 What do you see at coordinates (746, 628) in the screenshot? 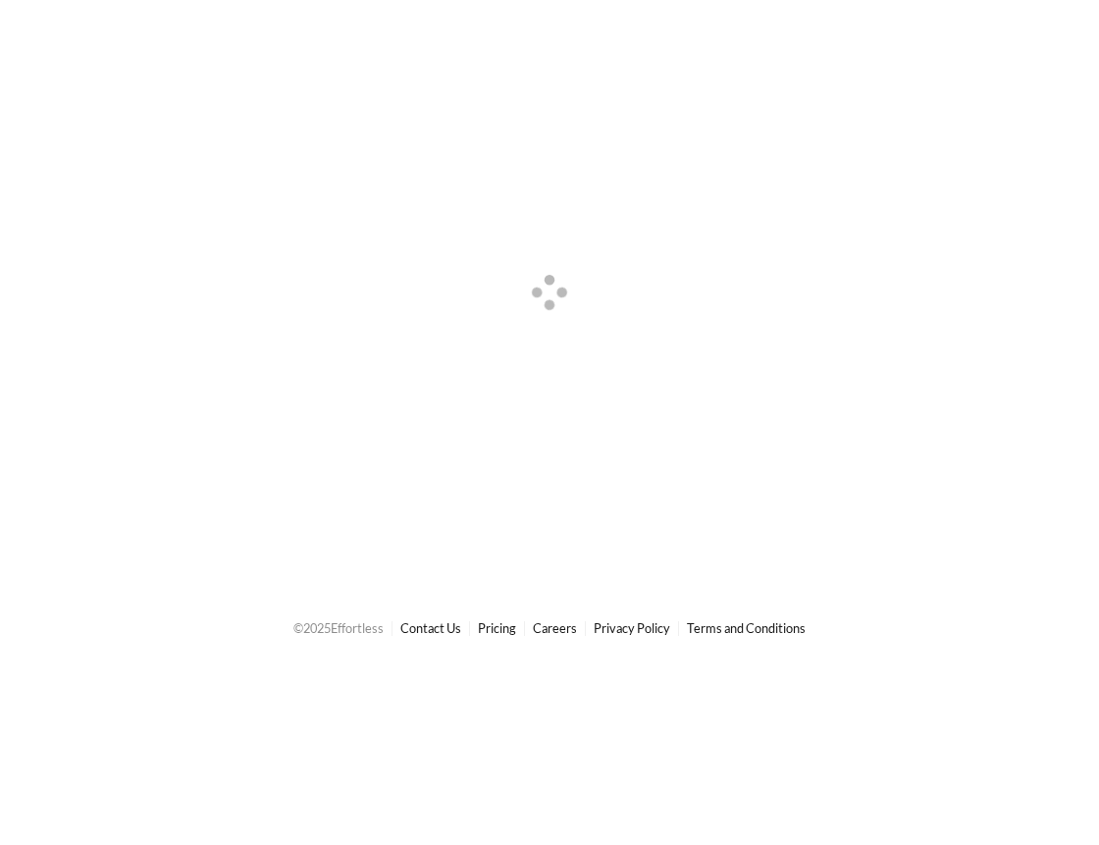
I see `a: Terms and Conditions` at bounding box center [746, 628].